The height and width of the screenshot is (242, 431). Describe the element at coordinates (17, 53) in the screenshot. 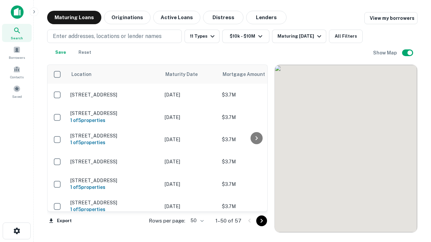

I see `div: Borrowers` at that location.